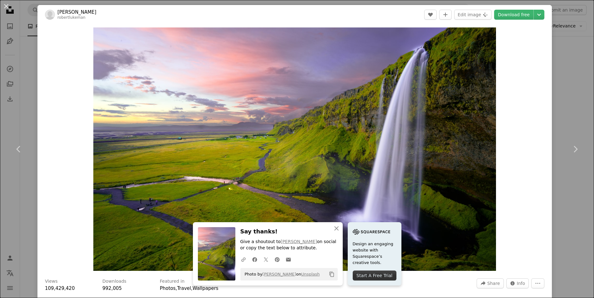 This screenshot has width=594, height=298. What do you see at coordinates (294, 149) in the screenshot?
I see `img: waterfalls at daytime` at bounding box center [294, 149].